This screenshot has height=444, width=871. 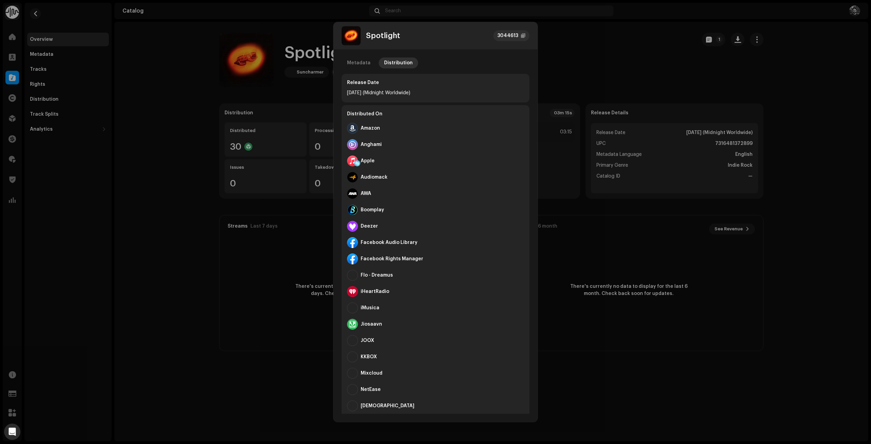 I want to click on div: Facebook Audio Library, so click(x=389, y=243).